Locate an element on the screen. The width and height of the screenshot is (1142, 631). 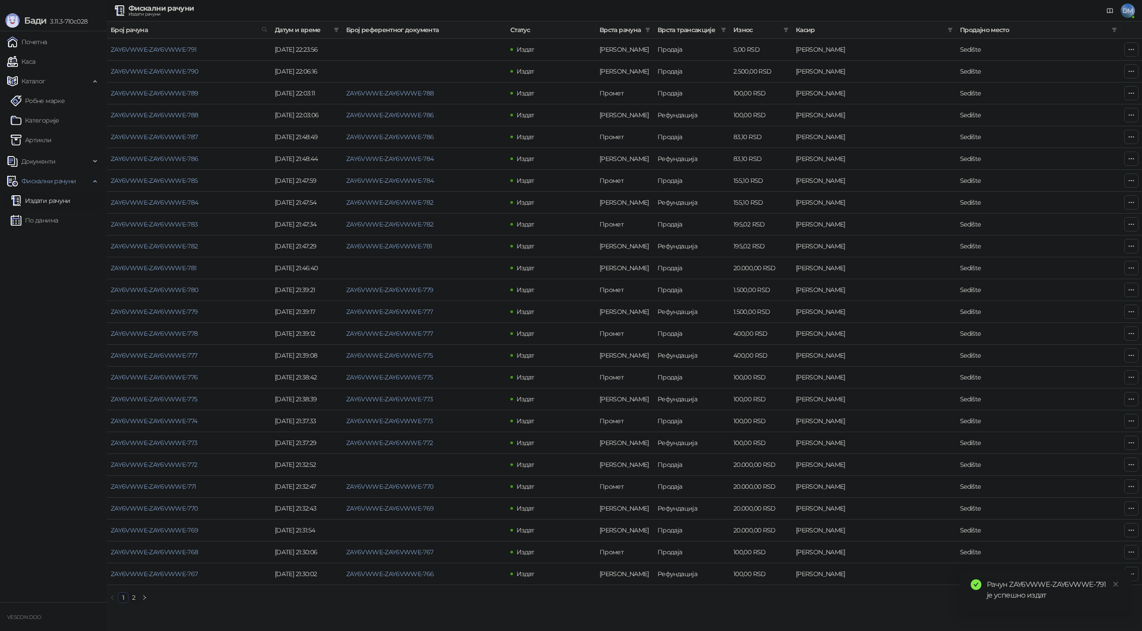
td: ZAY6VWWE-ZAY6VWWE-781 is located at coordinates (189, 268).